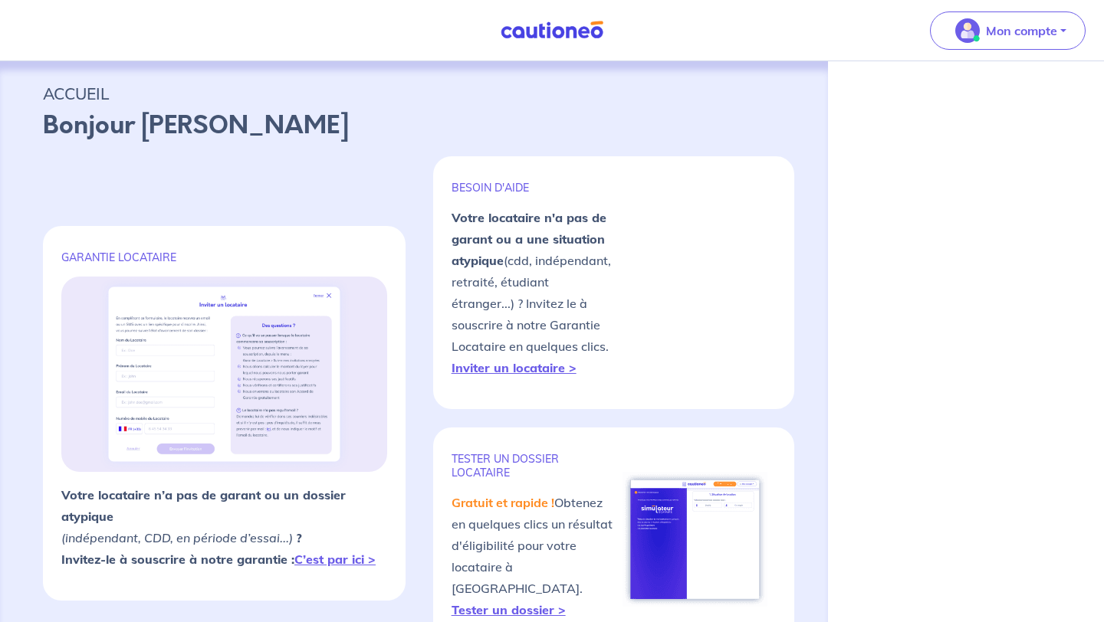 This screenshot has height=622, width=1104. Describe the element at coordinates (533, 466) in the screenshot. I see `p: TESTER un dossier locataire` at that location.